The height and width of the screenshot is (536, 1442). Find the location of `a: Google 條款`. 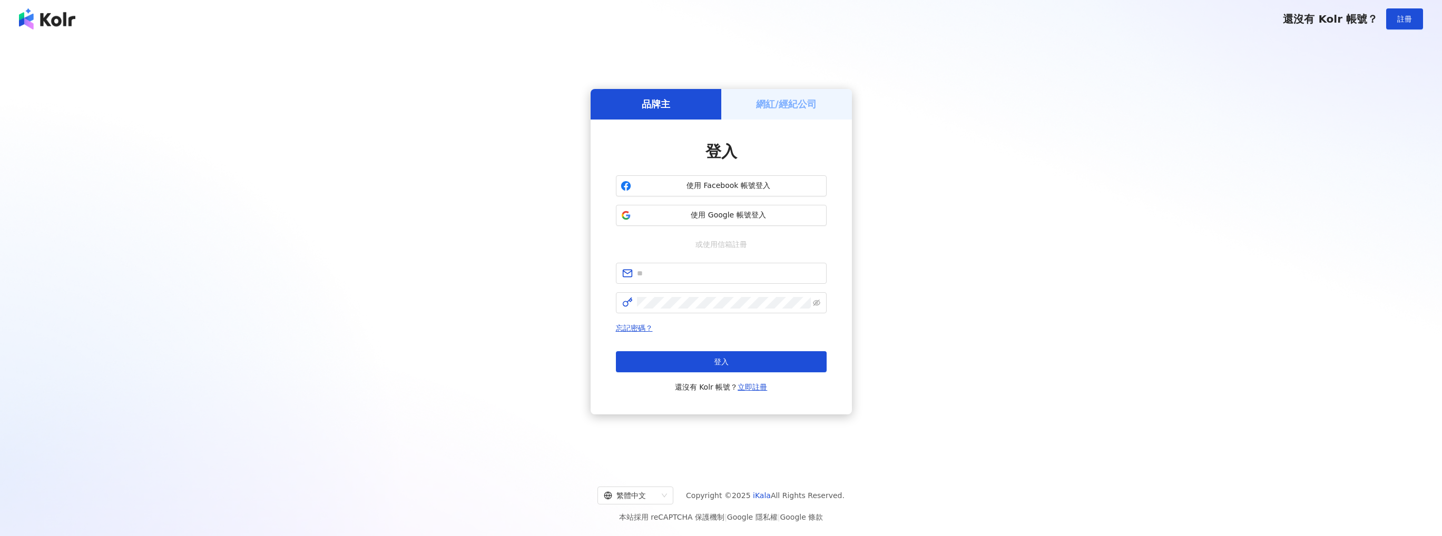

a: Google 條款 is located at coordinates (801, 517).